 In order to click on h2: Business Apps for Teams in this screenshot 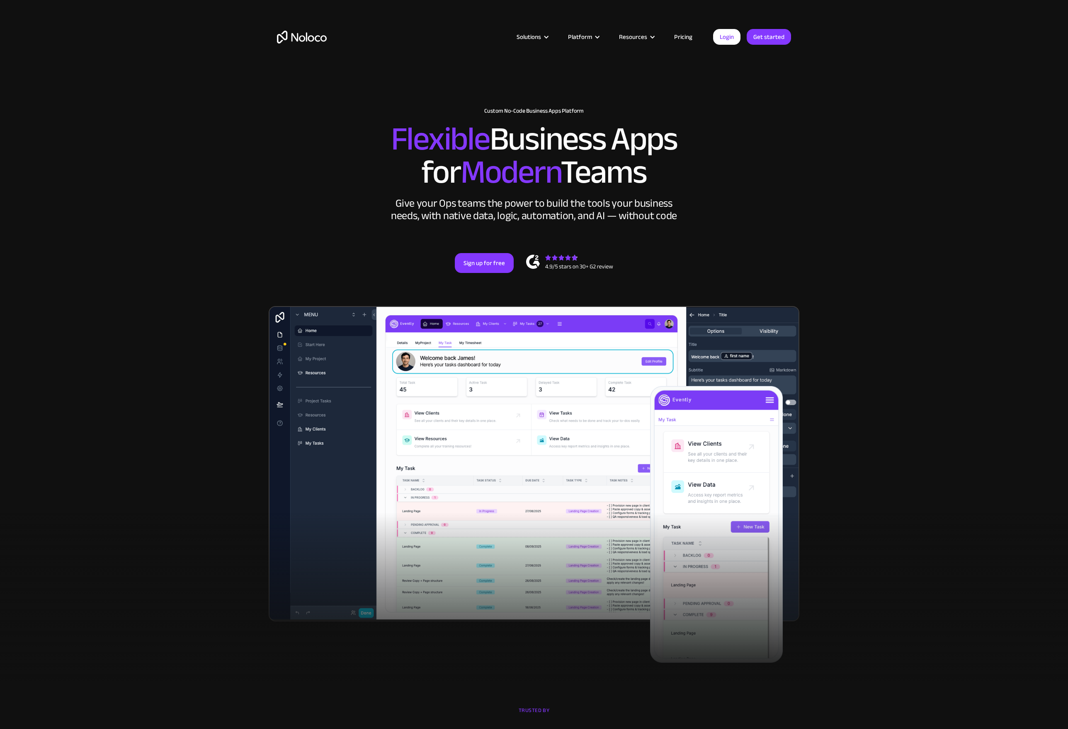, I will do `click(534, 156)`.